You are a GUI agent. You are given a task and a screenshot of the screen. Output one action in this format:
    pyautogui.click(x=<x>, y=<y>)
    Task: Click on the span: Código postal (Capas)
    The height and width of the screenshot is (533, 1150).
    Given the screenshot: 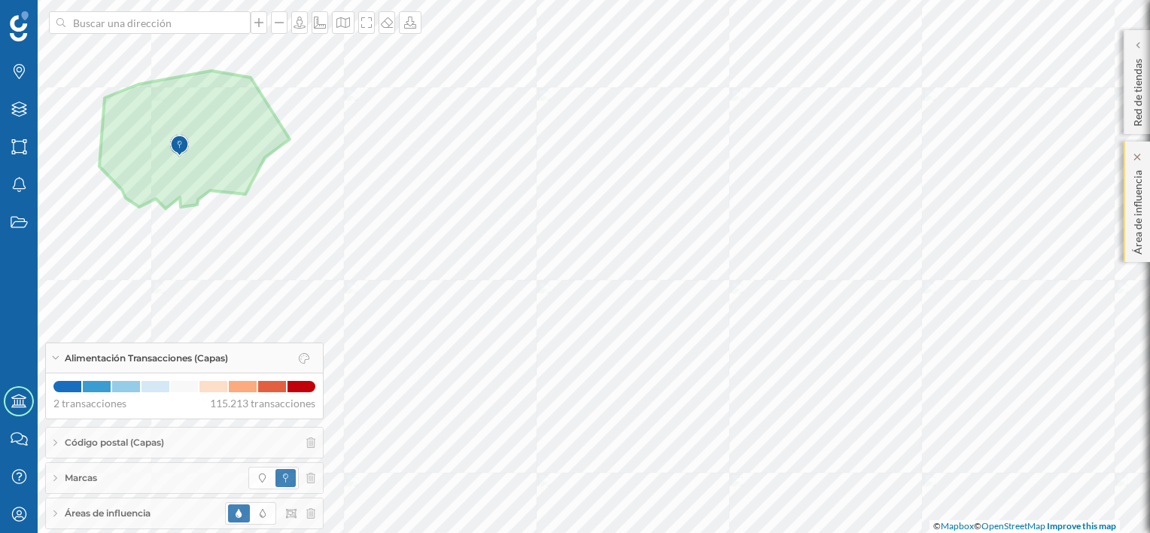 What is the action you would take?
    pyautogui.click(x=114, y=443)
    